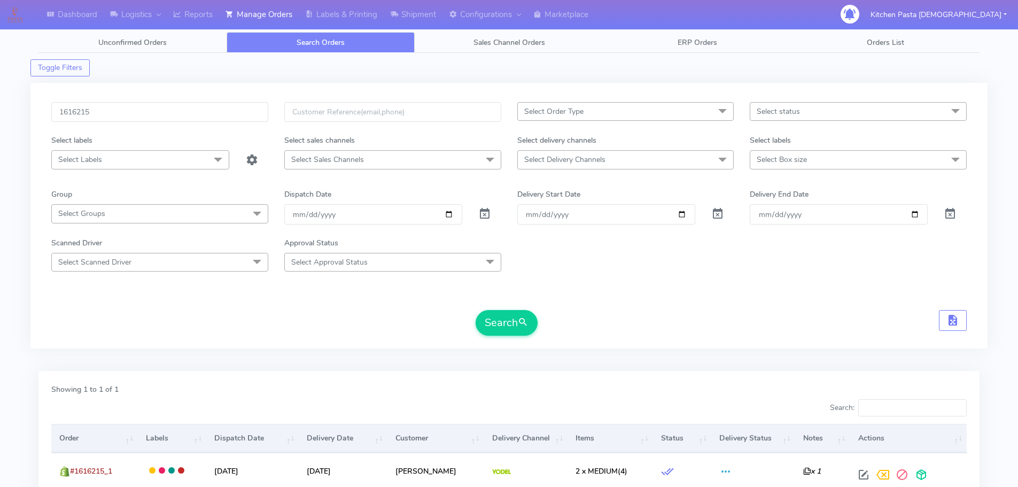  I want to click on span: (4), so click(601, 471).